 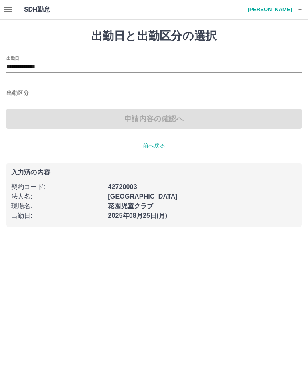 I want to click on h1: 出勤日と出勤区分の選択, so click(x=154, y=36).